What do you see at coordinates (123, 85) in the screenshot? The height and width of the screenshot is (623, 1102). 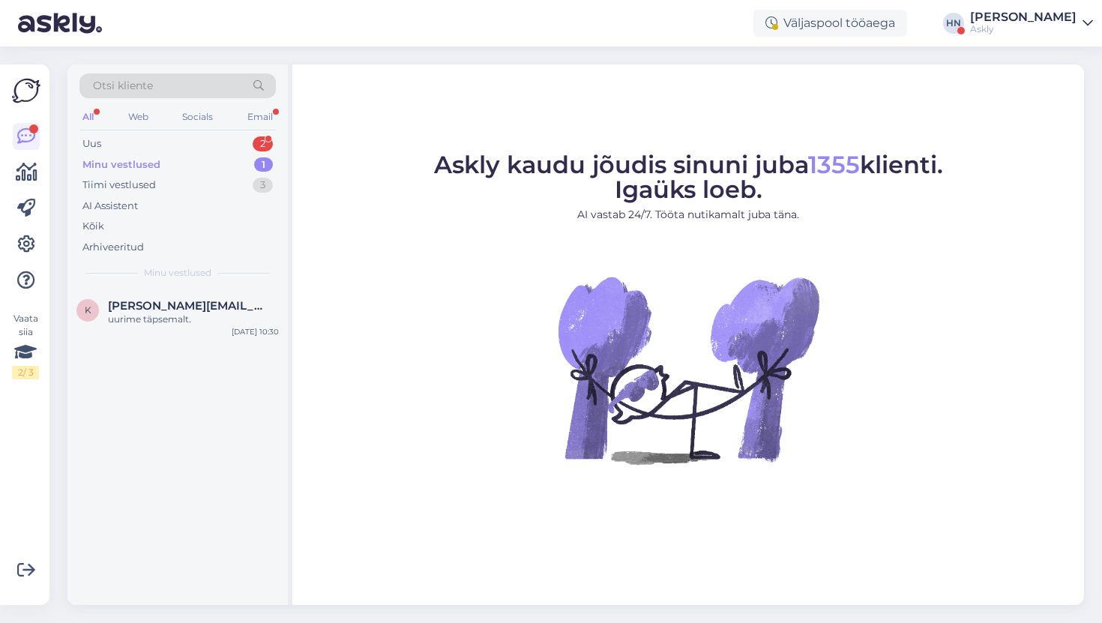 I see `span: Otsi kliente` at bounding box center [123, 85].